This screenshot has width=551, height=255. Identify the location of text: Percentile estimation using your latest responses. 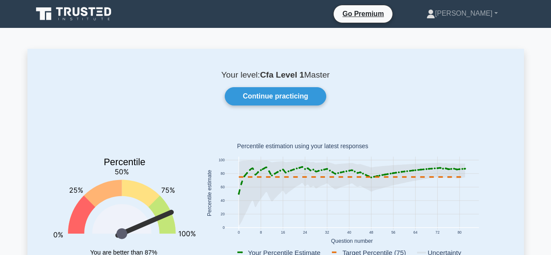
(303, 146).